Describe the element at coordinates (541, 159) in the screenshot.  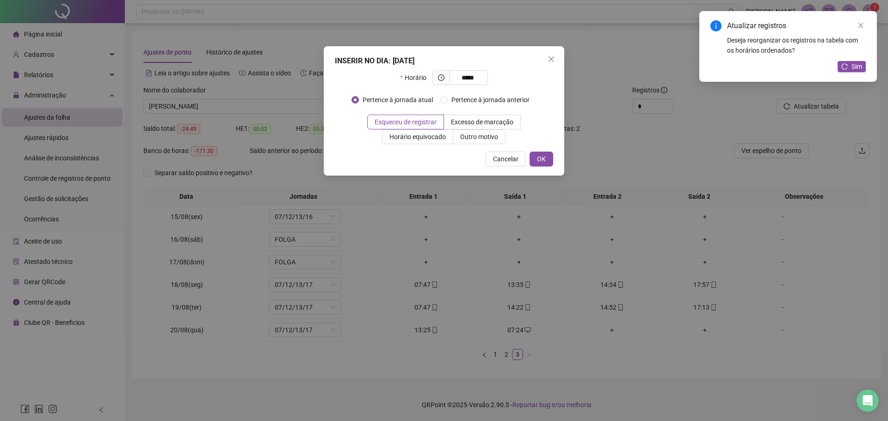
I see `button: OK` at that location.